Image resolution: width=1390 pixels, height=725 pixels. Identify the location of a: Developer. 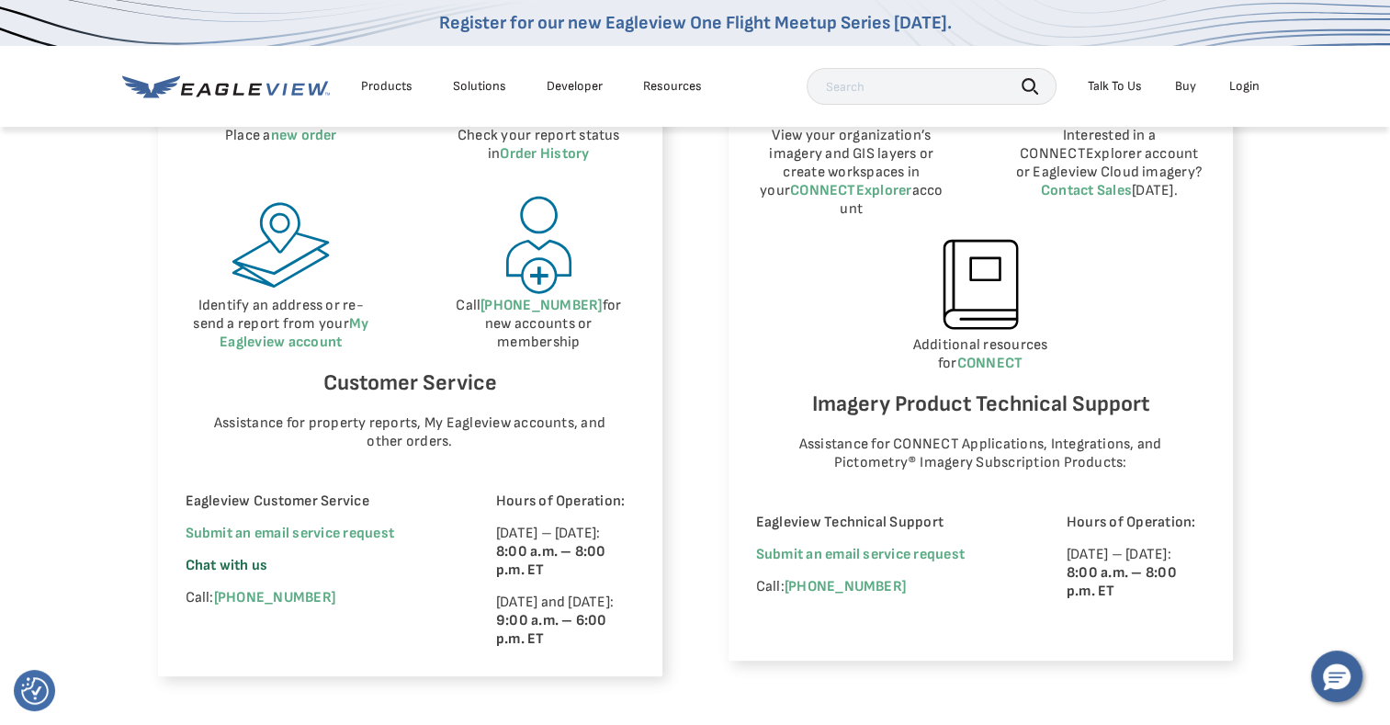
(574, 86).